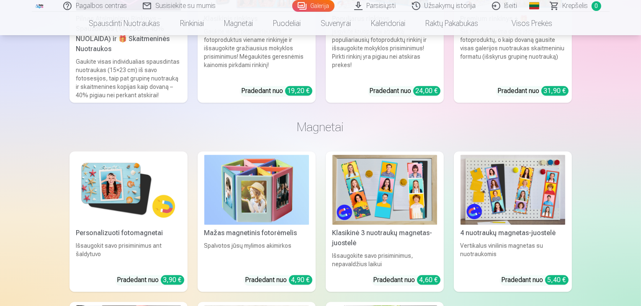 This screenshot has height=306, width=641. I want to click on div: Šis rinkinys apima daug įdomių fotoproduktų, o kaip dovaną gausite visas galerijos nuotraukas ska..., so click(513, 53).